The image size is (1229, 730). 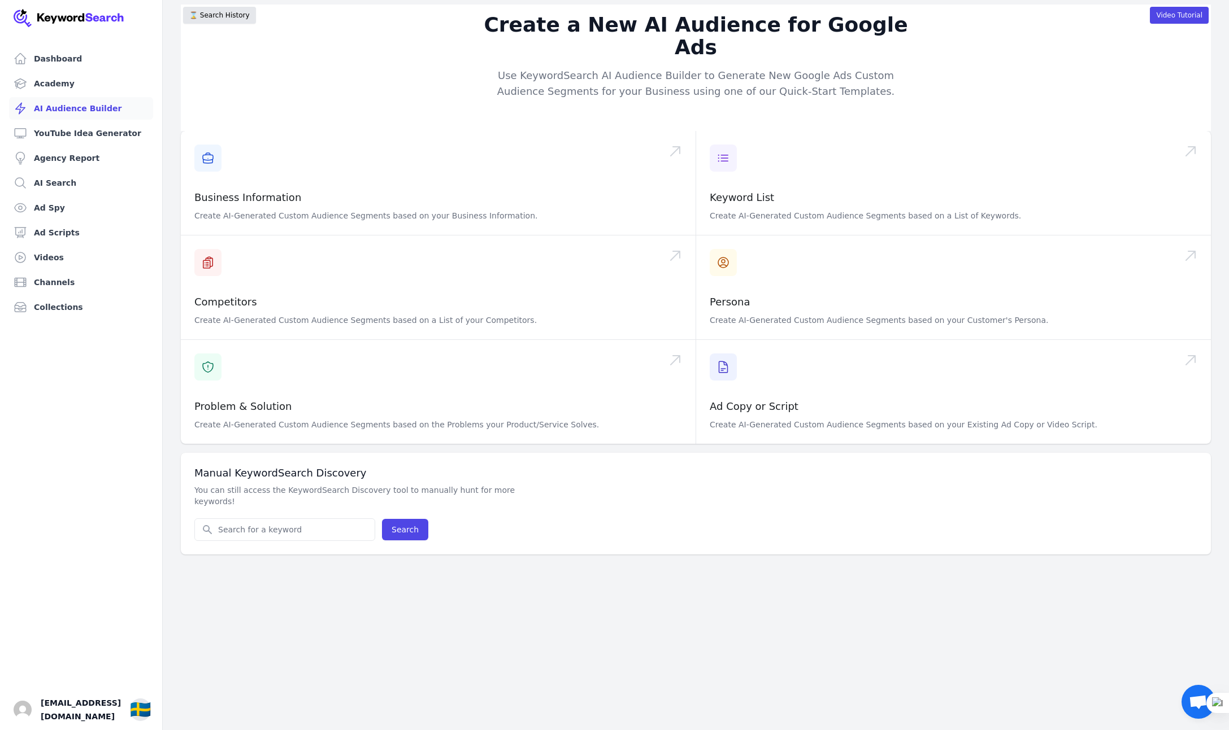 I want to click on a: Persona, so click(x=730, y=302).